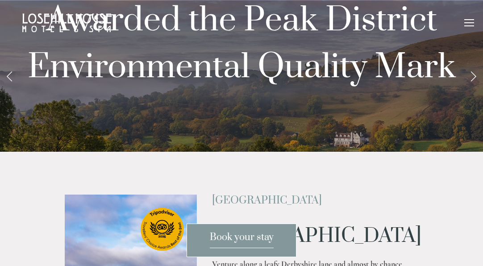  Describe the element at coordinates (242, 240) in the screenshot. I see `a: Book your stay` at that location.